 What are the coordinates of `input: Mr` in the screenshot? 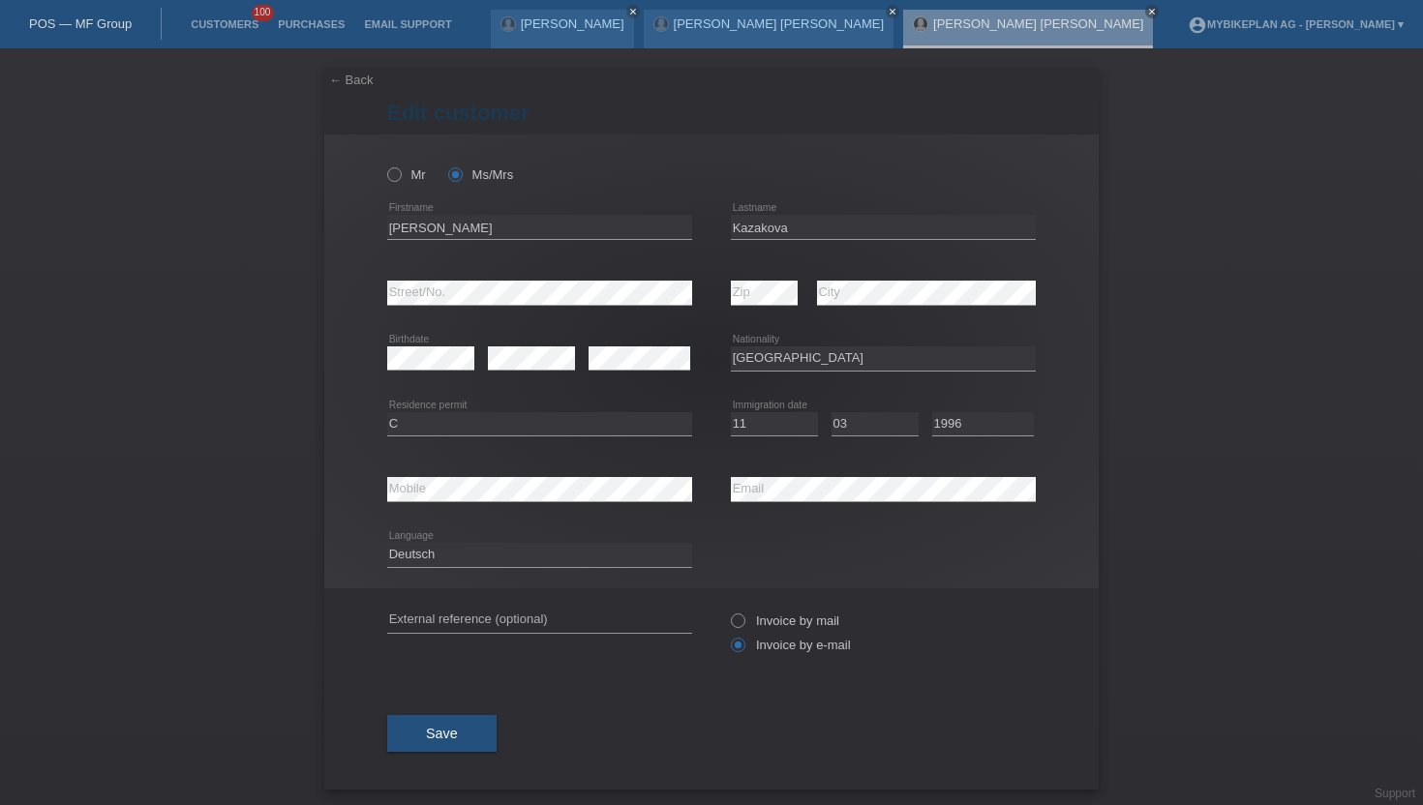 It's located at (393, 173).